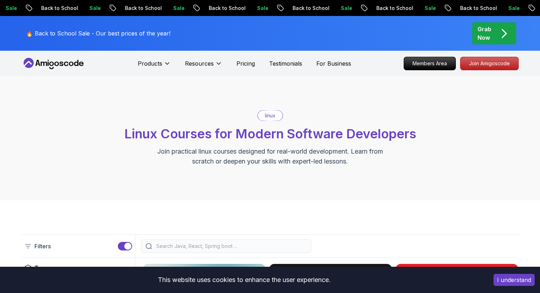  I want to click on a: For Business, so click(334, 64).